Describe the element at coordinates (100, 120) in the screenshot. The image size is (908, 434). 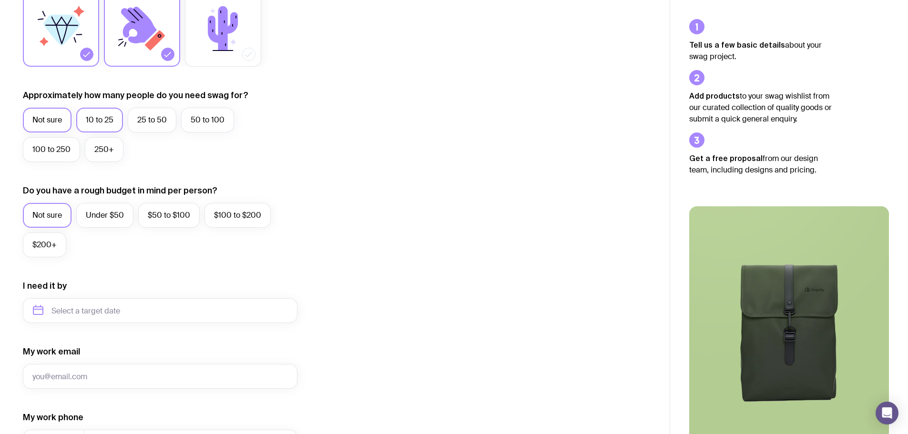
I see `label: 10 to 25` at that location.